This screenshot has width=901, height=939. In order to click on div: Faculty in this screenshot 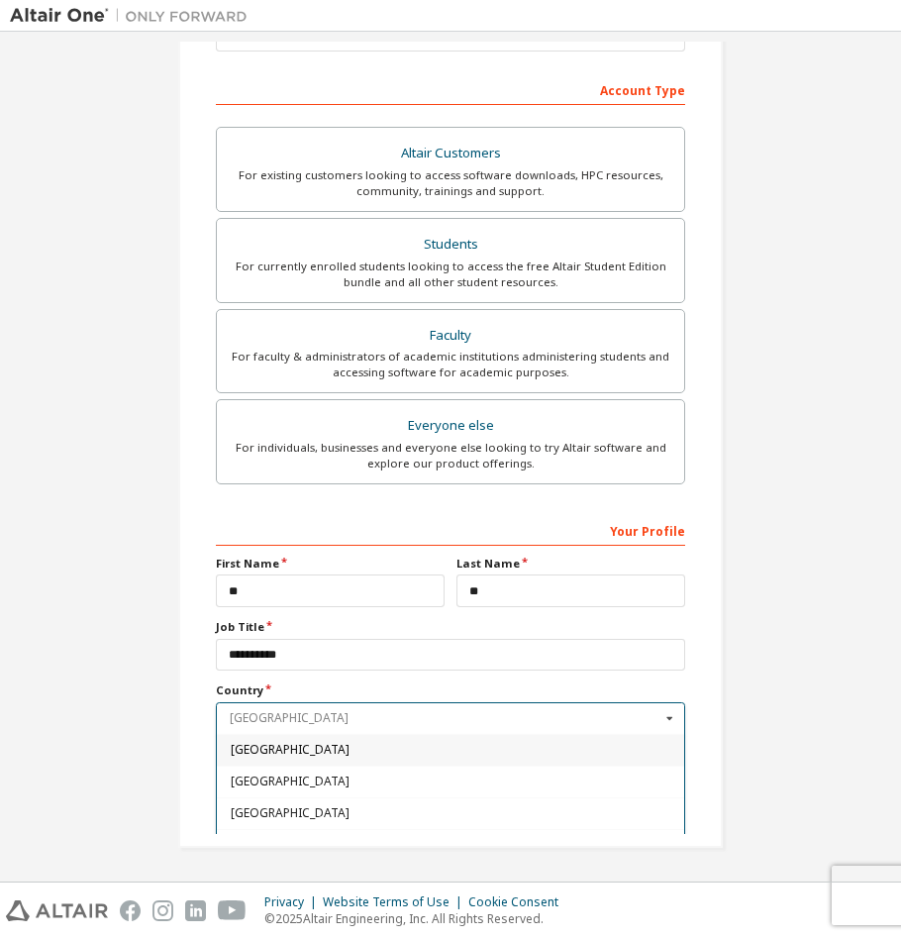, I will do `click(450, 336)`.